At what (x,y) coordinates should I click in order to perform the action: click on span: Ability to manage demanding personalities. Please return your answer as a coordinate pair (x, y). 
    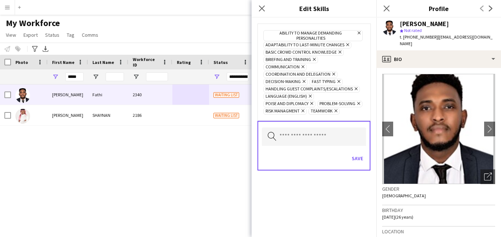
    Looking at the image, I should click on (311, 36).